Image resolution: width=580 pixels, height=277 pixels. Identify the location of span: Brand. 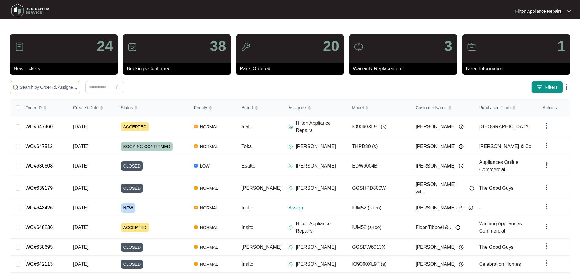
(247, 108).